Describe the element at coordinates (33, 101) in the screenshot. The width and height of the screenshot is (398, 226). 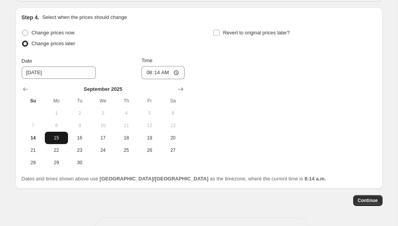
I see `th: Sunday` at that location.